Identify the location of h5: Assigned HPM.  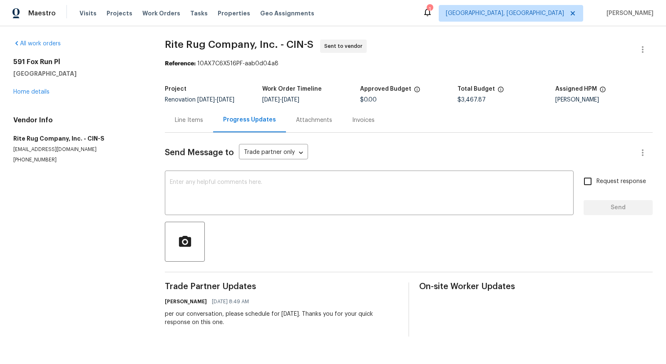
(576, 89).